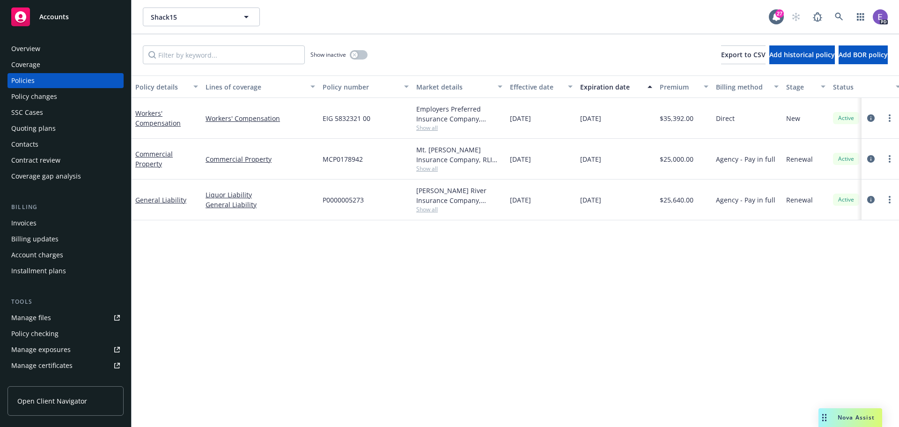 The height and width of the screenshot is (427, 899). What do you see at coordinates (616, 87) in the screenshot?
I see `button: Expiration date` at bounding box center [616, 87].